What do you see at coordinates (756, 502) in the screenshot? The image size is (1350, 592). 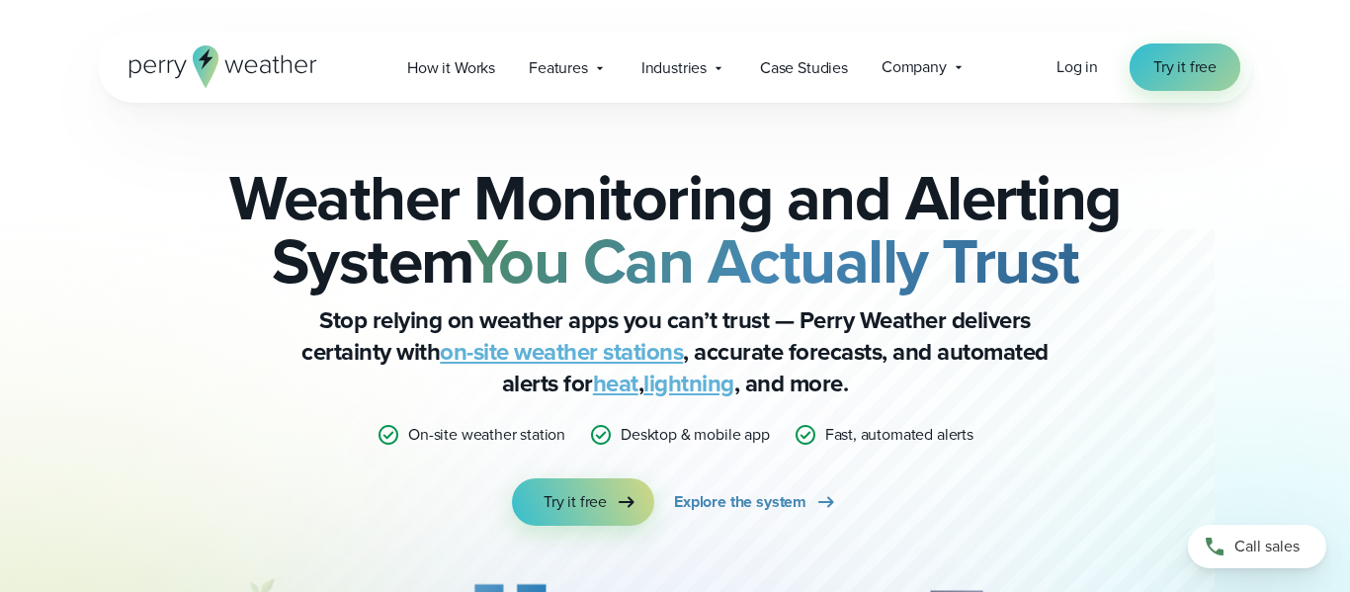 I see `a: Explore the system` at bounding box center [756, 502].